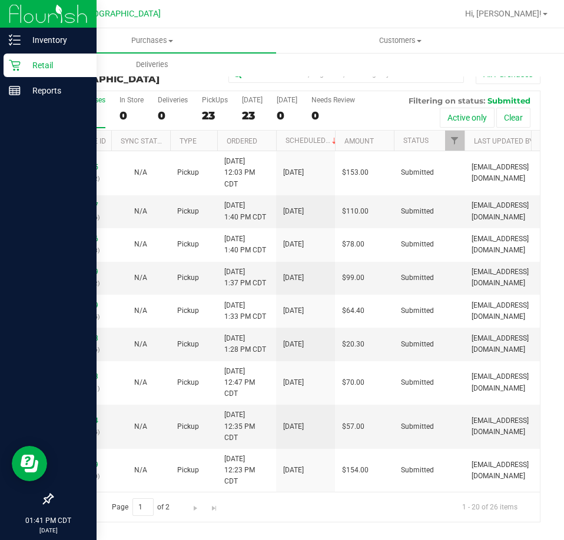  What do you see at coordinates (242, 141) in the screenshot?
I see `a: Ordered` at bounding box center [242, 141].